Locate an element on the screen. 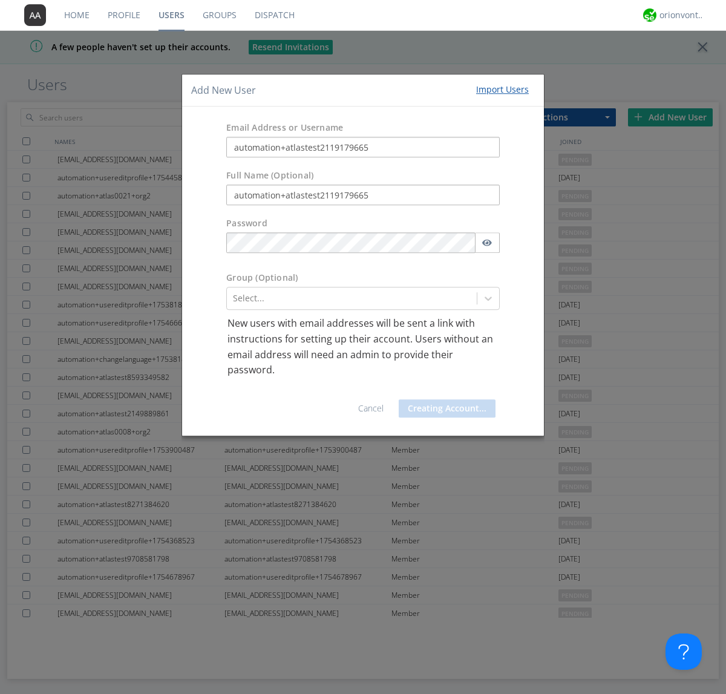 This screenshot has width=726, height=694. h4: Add New User is located at coordinates (223, 90).